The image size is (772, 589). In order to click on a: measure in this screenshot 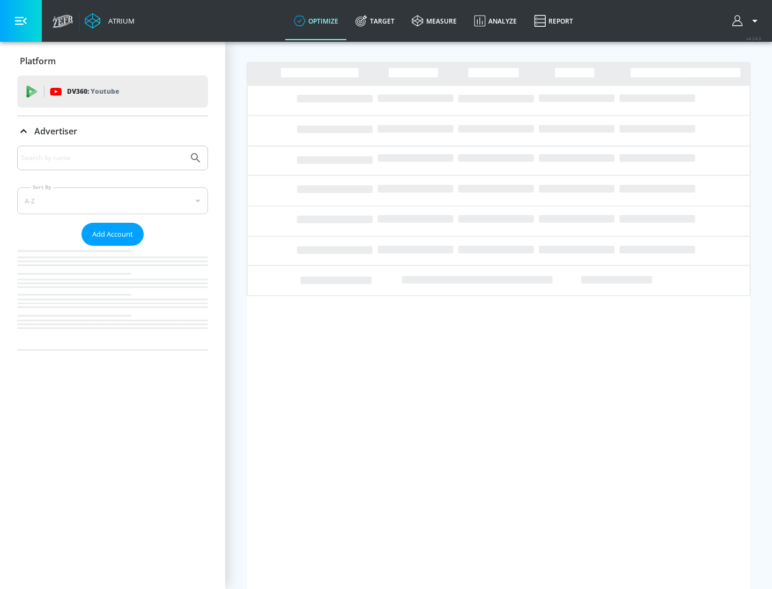, I will do `click(434, 21)`.